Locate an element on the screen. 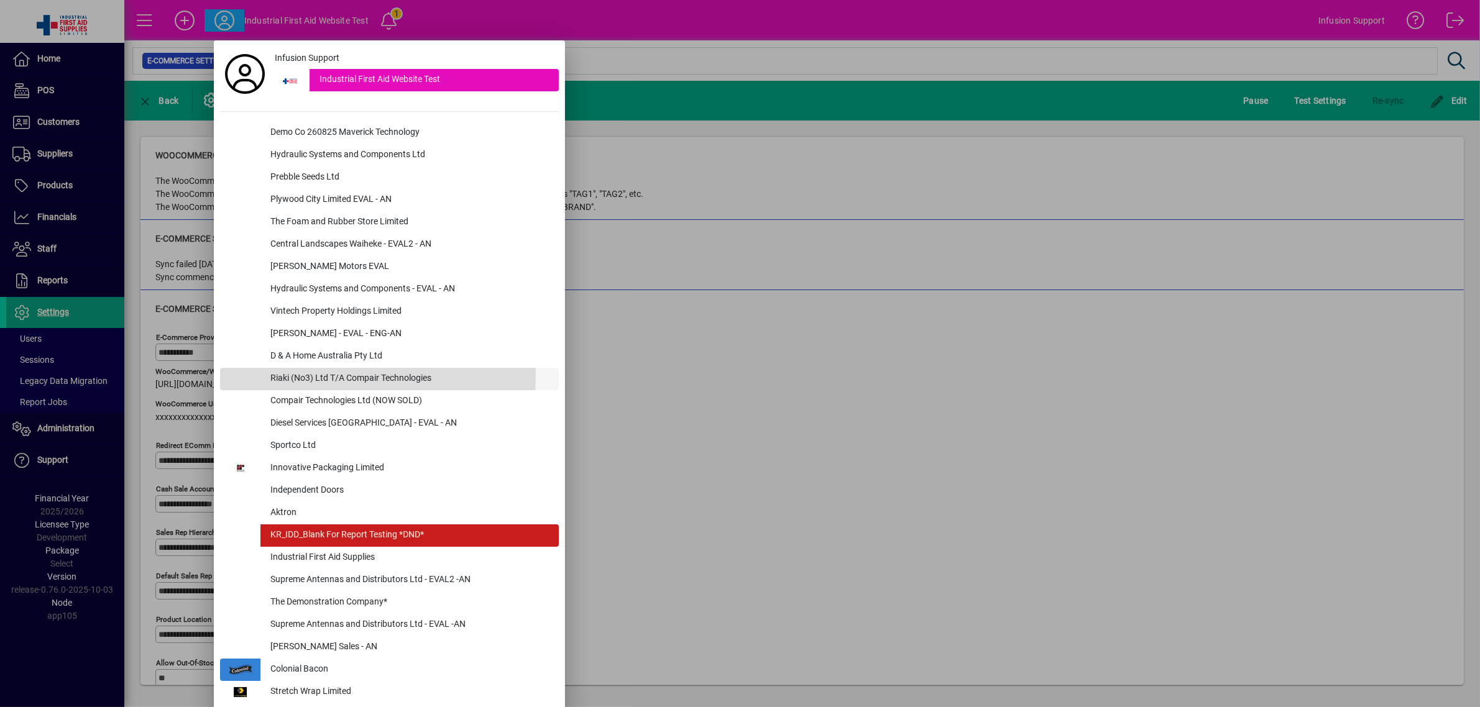  div: Hydraulic Systems and Components Ltd is located at coordinates (410, 155).